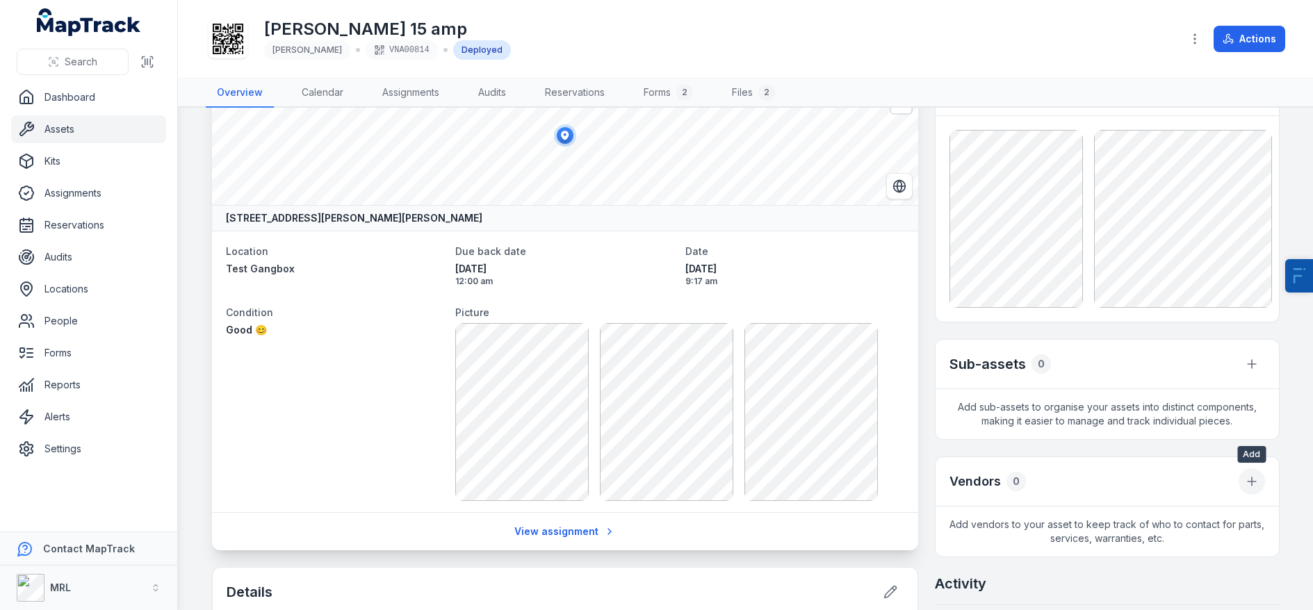 The height and width of the screenshot is (610, 1313). What do you see at coordinates (88, 161) in the screenshot?
I see `a: Kits` at bounding box center [88, 161].